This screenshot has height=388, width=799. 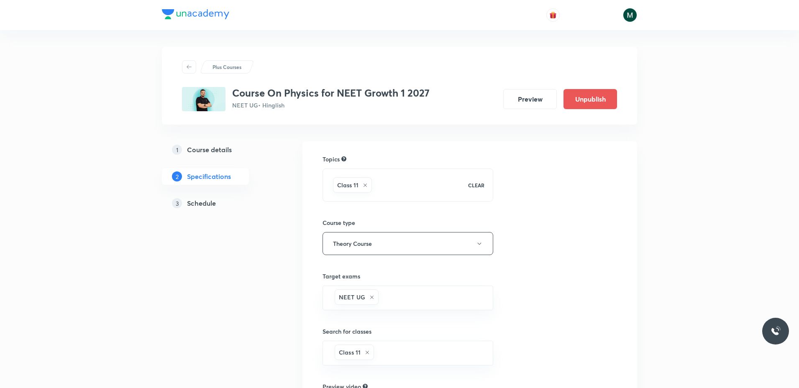 What do you see at coordinates (590, 99) in the screenshot?
I see `button: Unpublish` at bounding box center [590, 99].